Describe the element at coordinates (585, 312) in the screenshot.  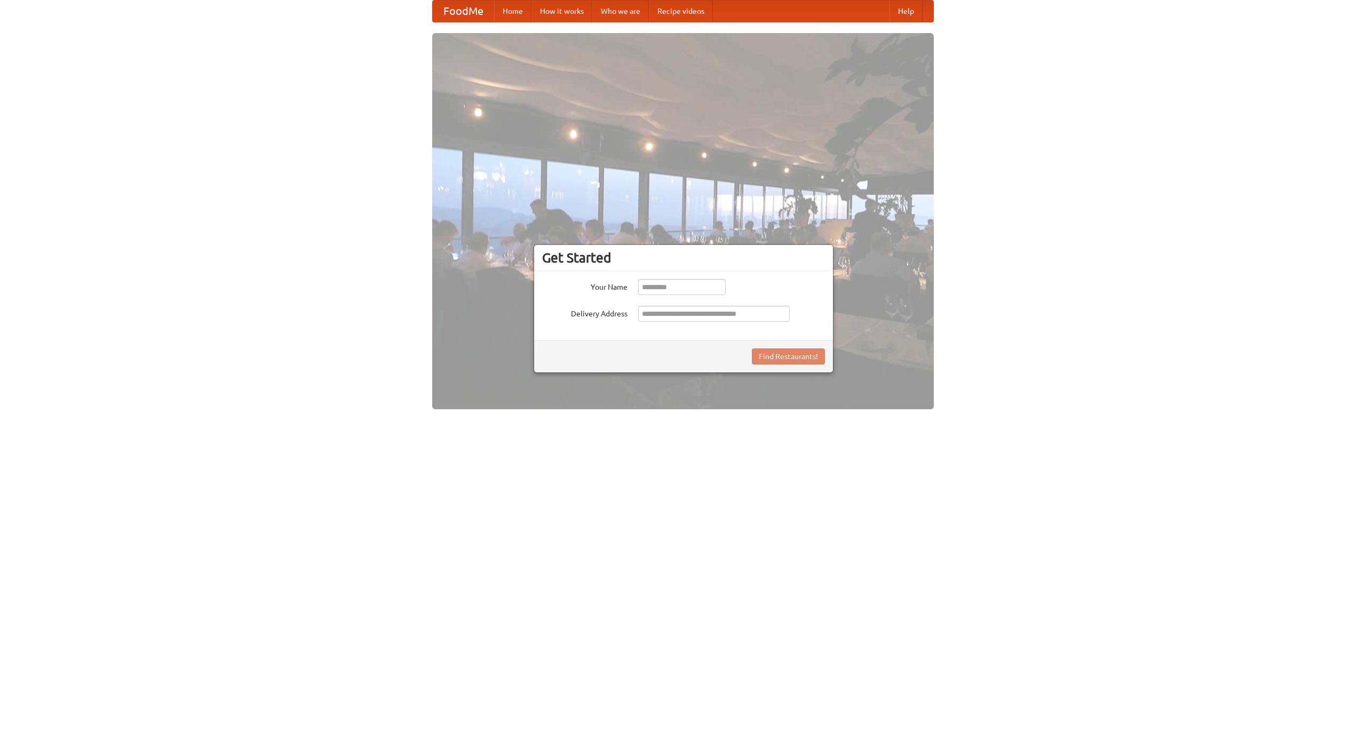
I see `label: Delivery Address` at that location.